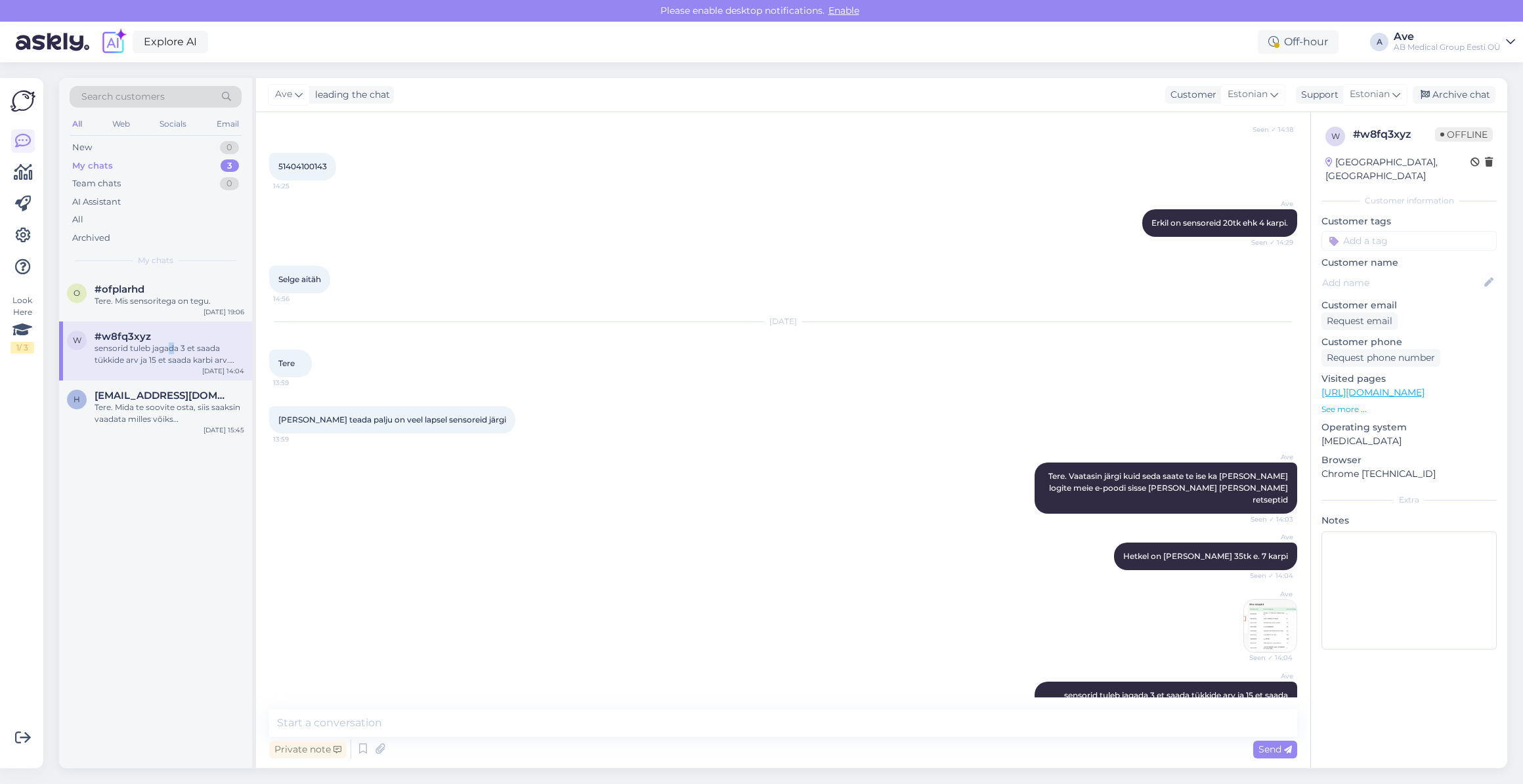 The image size is (1523, 784). I want to click on div: sensorid tuleb jagada 3 et saada tükkide arv ja 15 et saada karbi arv. 105:3=35, so click(169, 354).